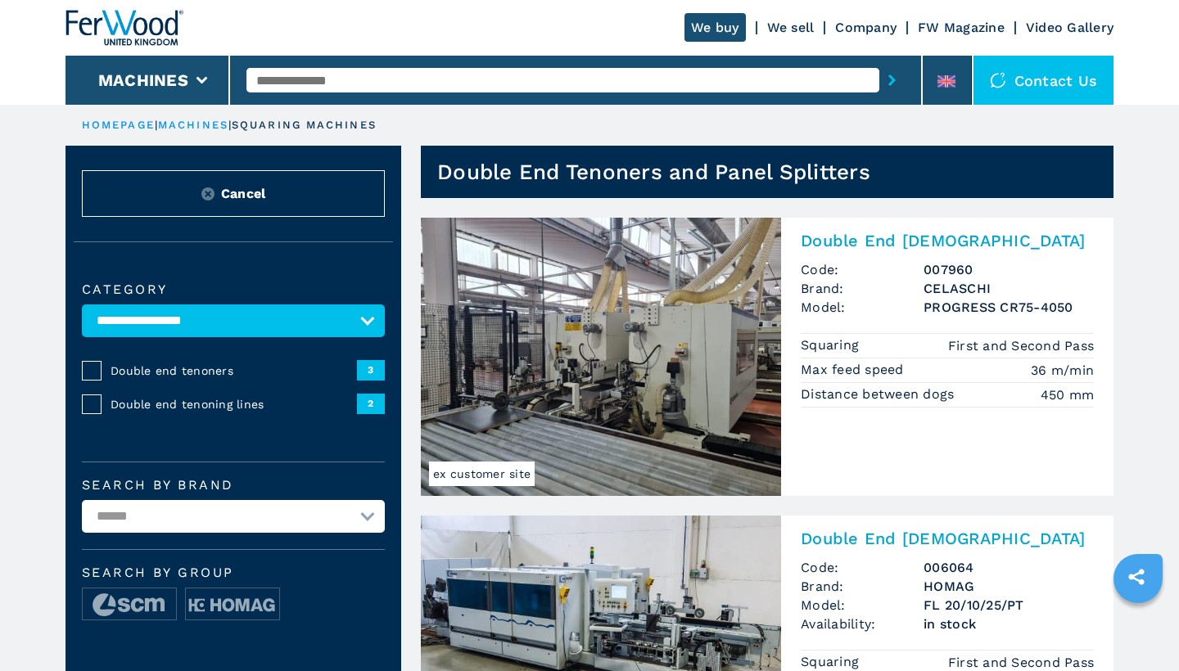 The height and width of the screenshot is (671, 1179). Describe the element at coordinates (1021, 345) in the screenshot. I see `em: First and Second Pass` at that location.